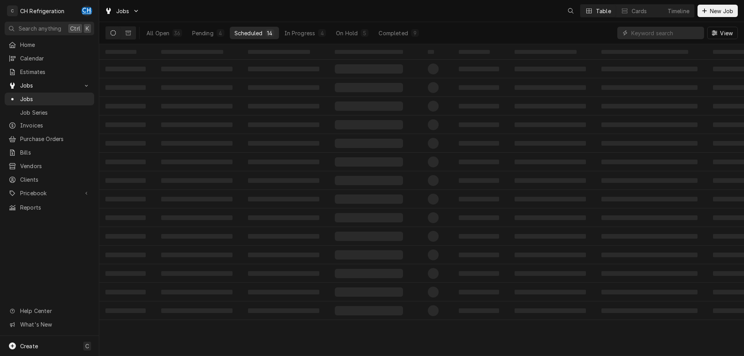  Describe the element at coordinates (665, 33) in the screenshot. I see `input: Keyword search` at that location.